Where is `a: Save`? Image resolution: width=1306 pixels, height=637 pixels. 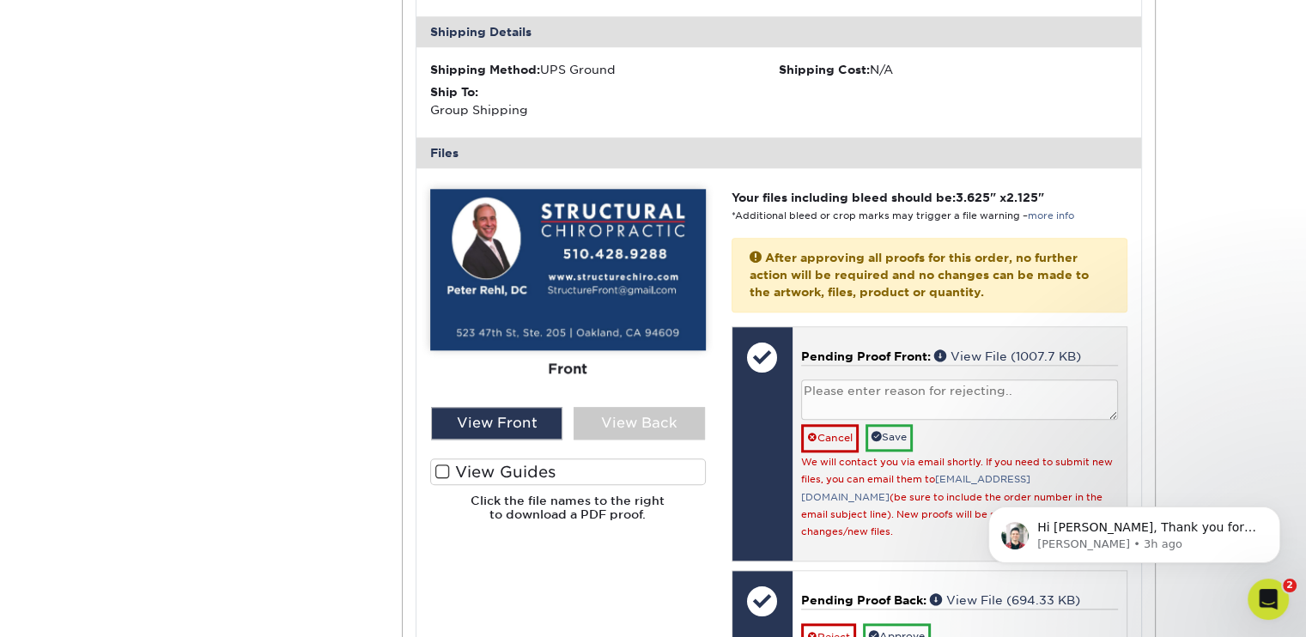
a: Save is located at coordinates (889, 437).